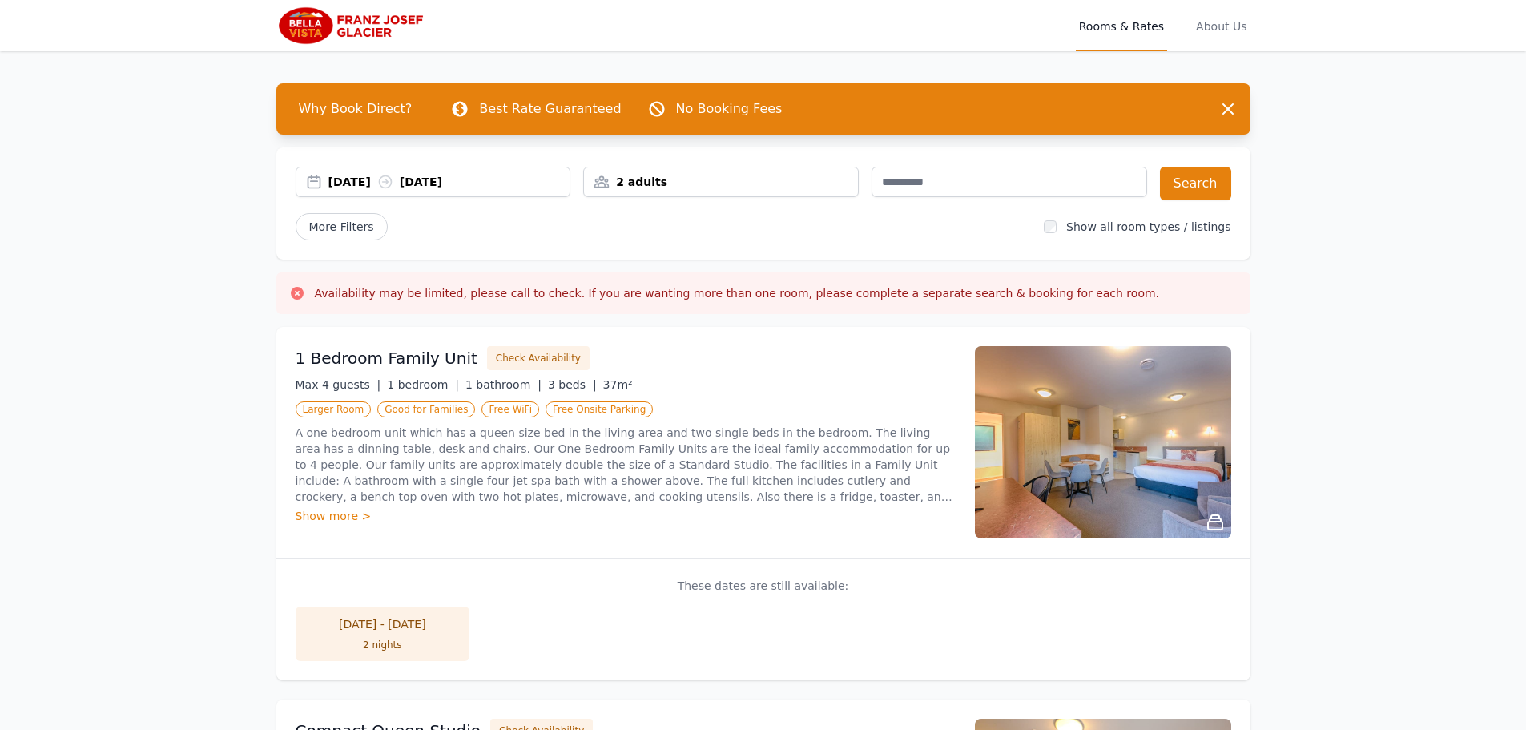 This screenshot has height=730, width=1526. I want to click on button: Check Availability, so click(538, 358).